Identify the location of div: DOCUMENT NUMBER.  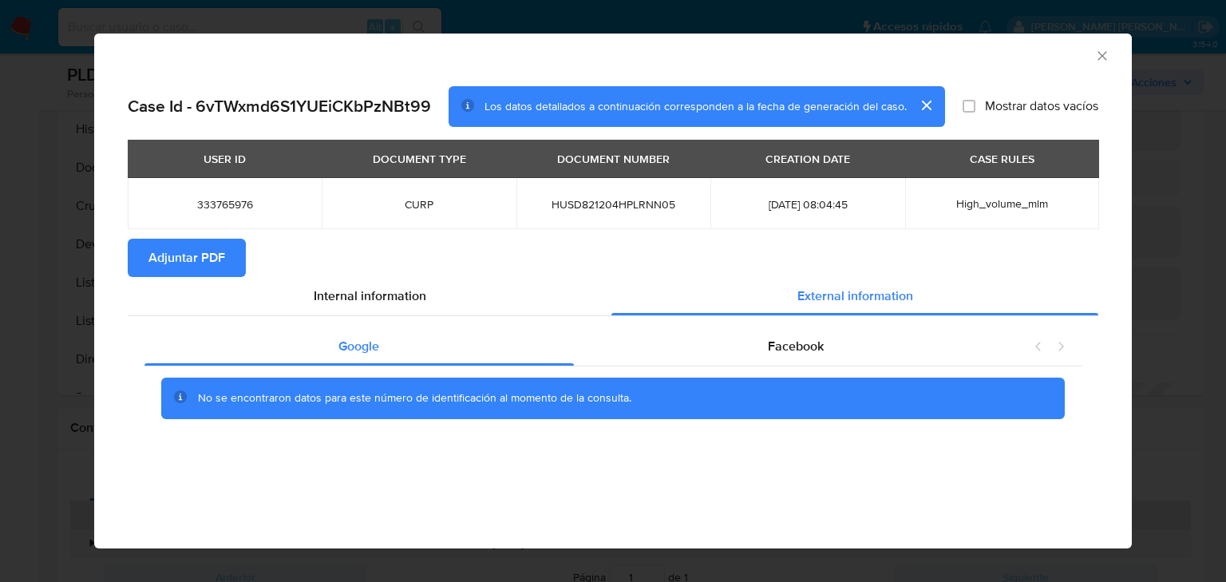
(613, 159).